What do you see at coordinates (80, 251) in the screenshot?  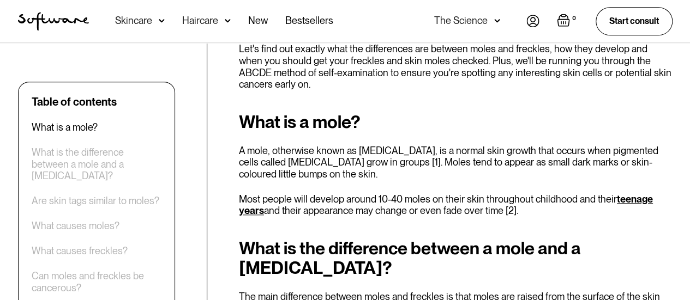 I see `a: What causes freckles?` at bounding box center [80, 251].